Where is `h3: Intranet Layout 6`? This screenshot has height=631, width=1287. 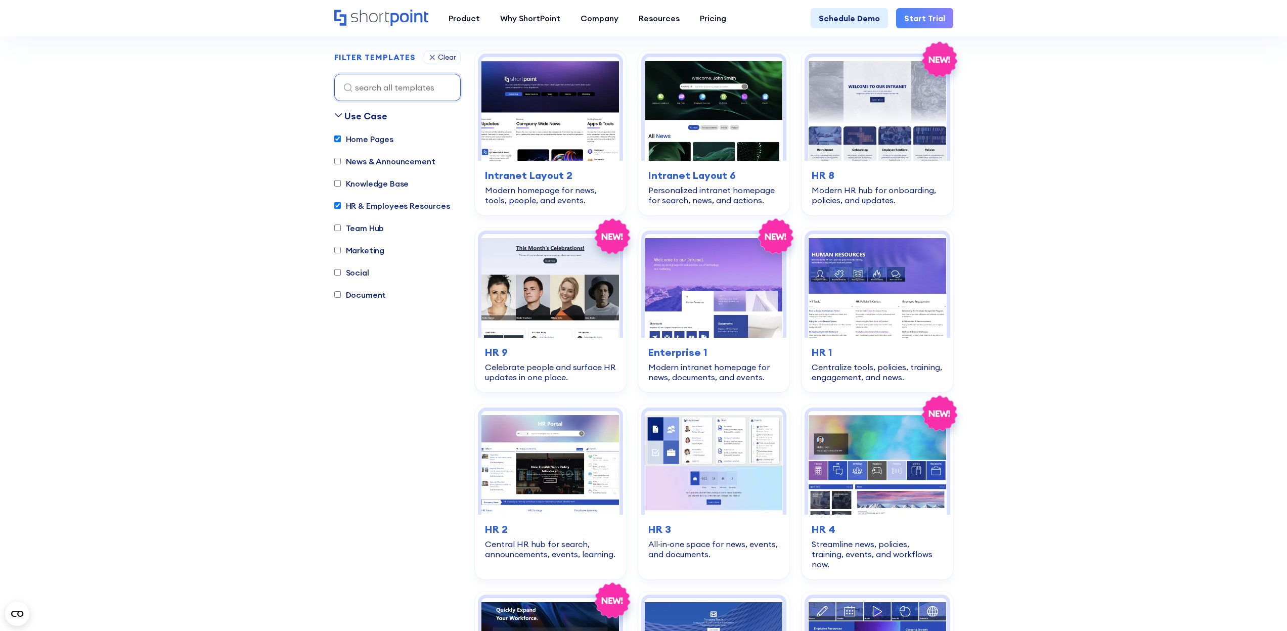 h3: Intranet Layout 6 is located at coordinates (714, 175).